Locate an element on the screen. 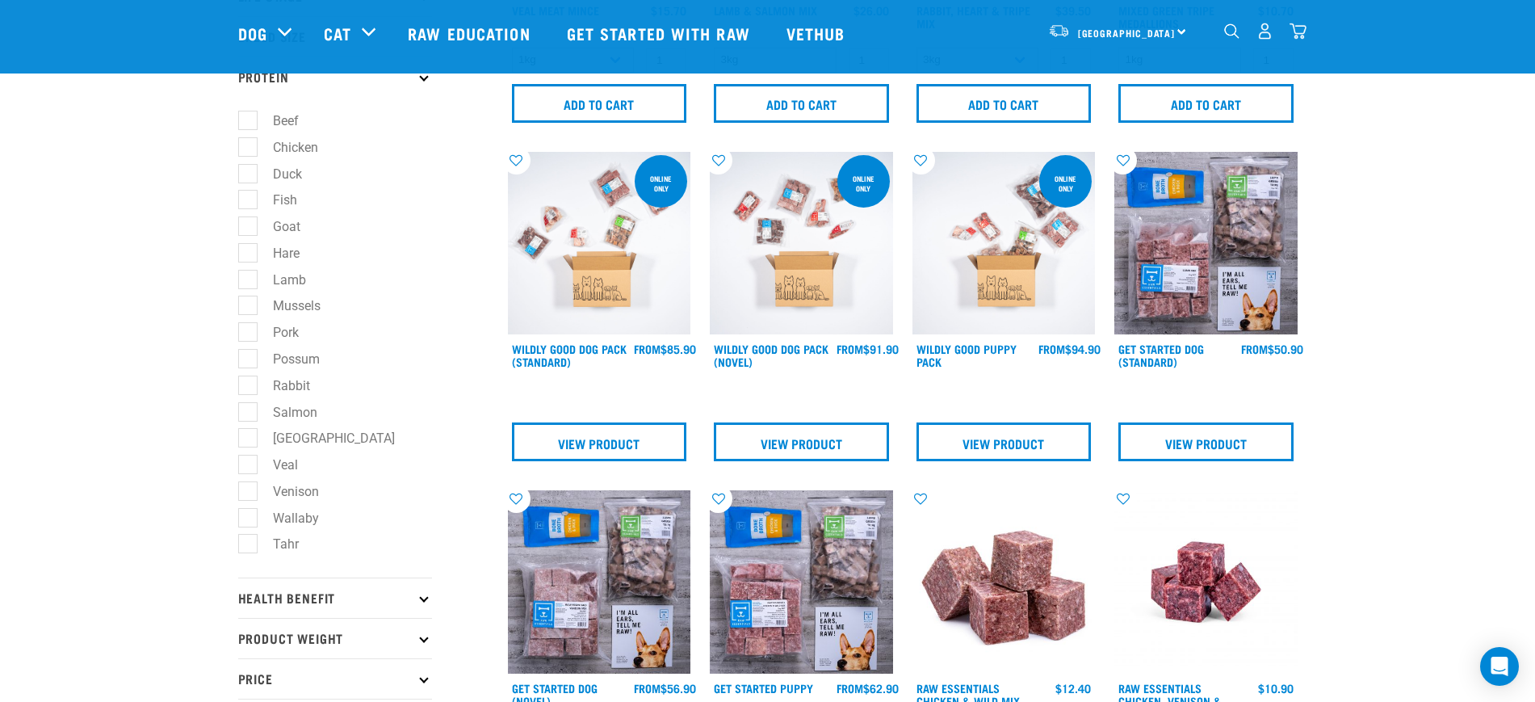 This screenshot has width=1535, height=702. a: Get Started Puppy is located at coordinates (763, 687).